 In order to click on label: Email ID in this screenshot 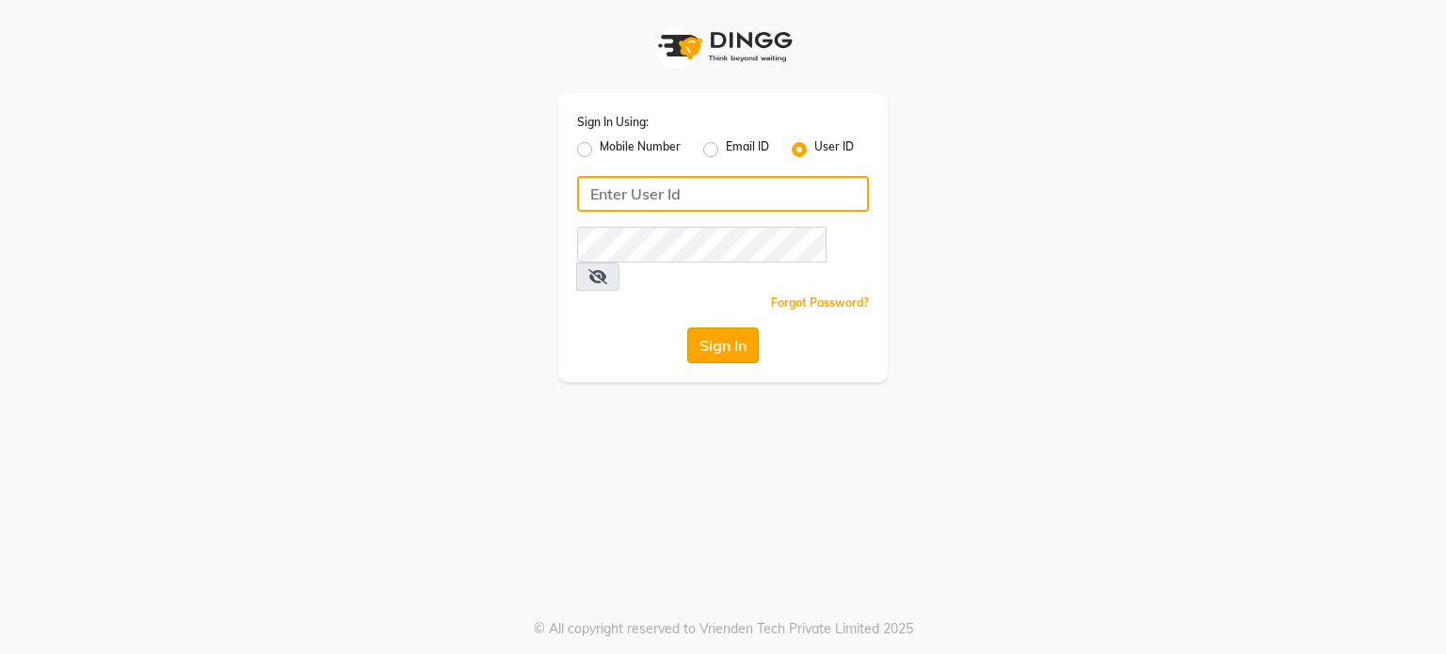, I will do `click(747, 150)`.